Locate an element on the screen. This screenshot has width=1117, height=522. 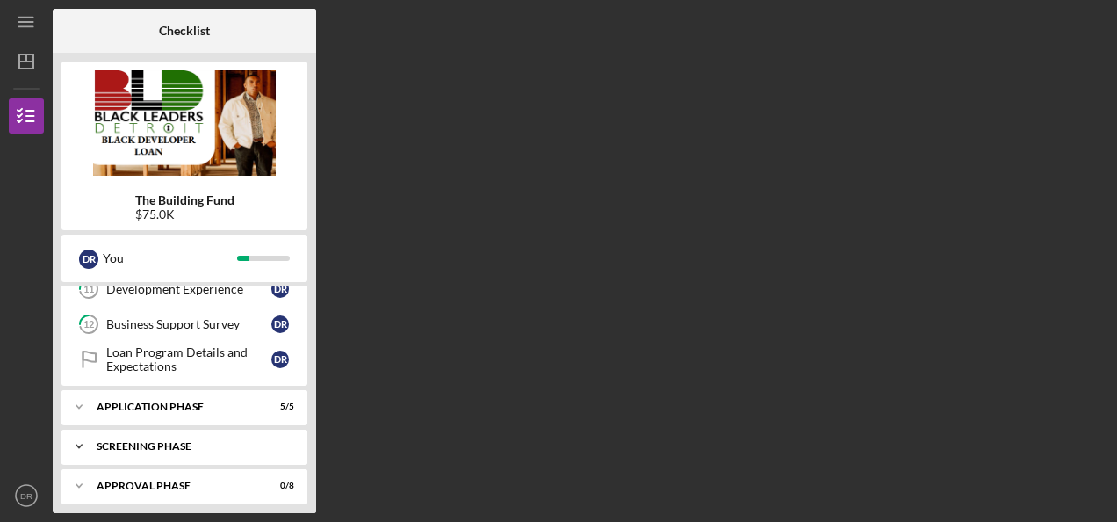
div: Application Phase is located at coordinates (173, 407).